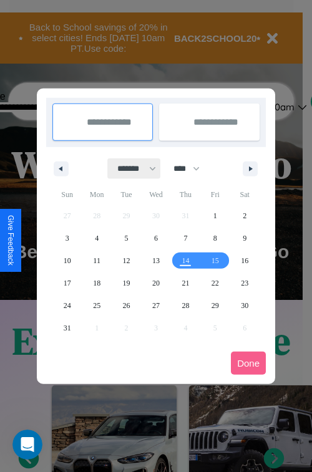 This screenshot has height=472, width=312. Describe the element at coordinates (156, 305) in the screenshot. I see `span: 27` at that location.